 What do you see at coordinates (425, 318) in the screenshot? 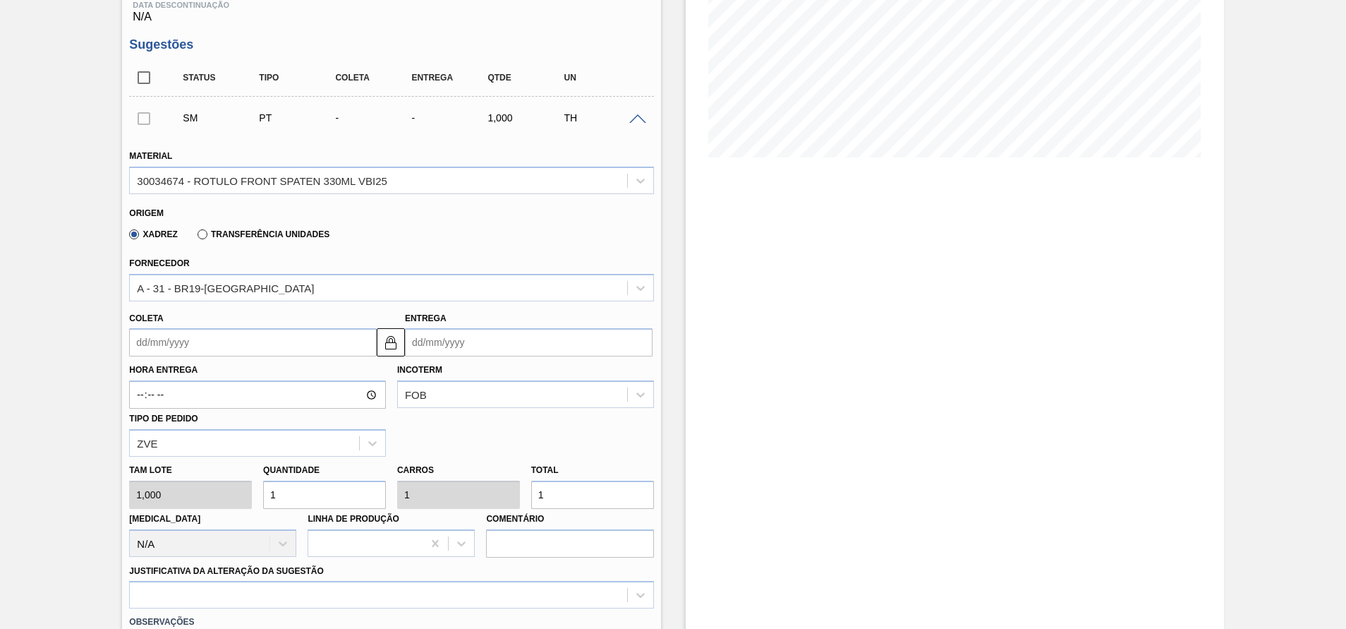
I see `label: Entrega` at bounding box center [425, 318].